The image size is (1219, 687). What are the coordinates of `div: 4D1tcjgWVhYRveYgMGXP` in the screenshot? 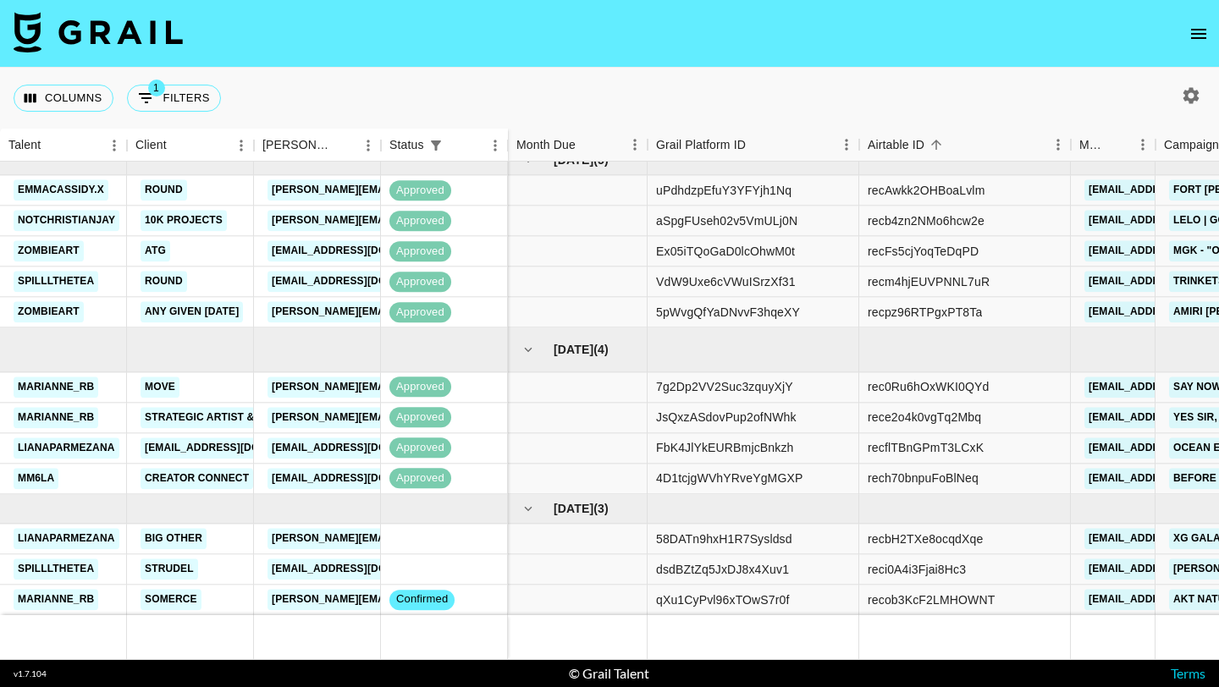 It's located at (729, 479).